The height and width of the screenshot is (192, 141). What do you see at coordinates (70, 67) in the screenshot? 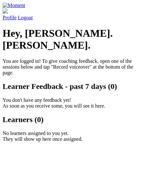
I see `p: You are logged in! To give coaching feedback, open one of the sessions below and tap "Record voic...` at bounding box center [70, 67].